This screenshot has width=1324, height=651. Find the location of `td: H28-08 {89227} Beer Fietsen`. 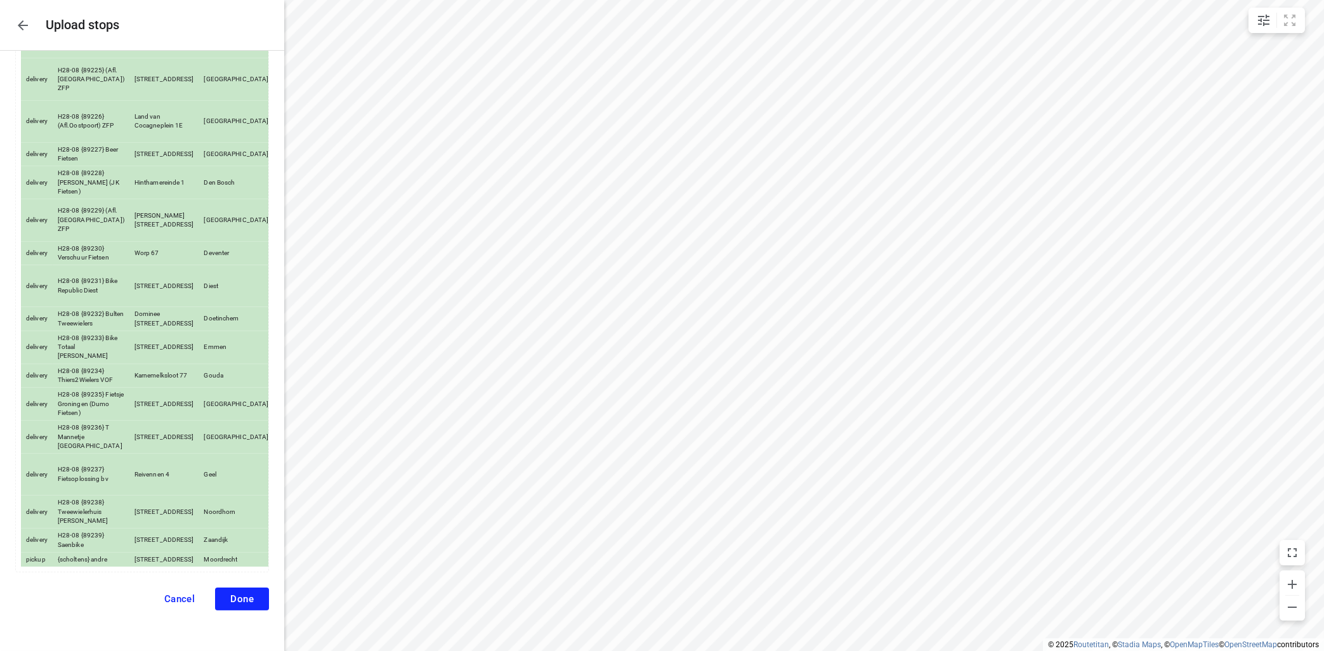

td: H28-08 {89227} Beer Fietsen is located at coordinates (91, 154).